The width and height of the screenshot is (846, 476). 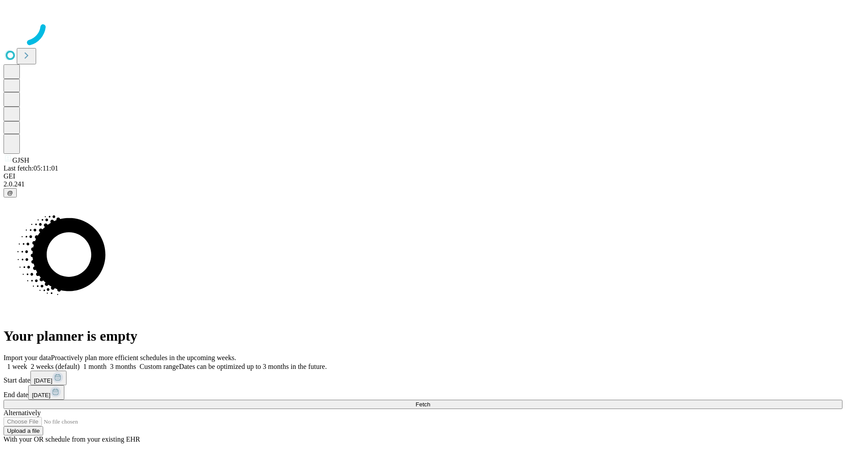 I want to click on div: End date, so click(x=423, y=392).